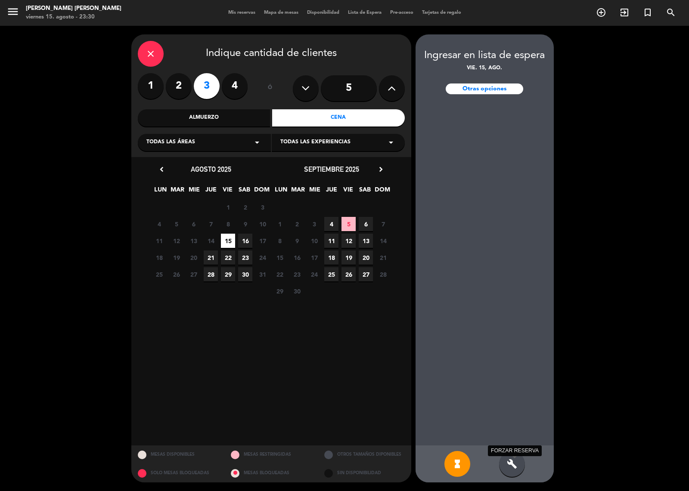  Describe the element at coordinates (441, 12) in the screenshot. I see `span: Tarjetas de regalo` at that location.